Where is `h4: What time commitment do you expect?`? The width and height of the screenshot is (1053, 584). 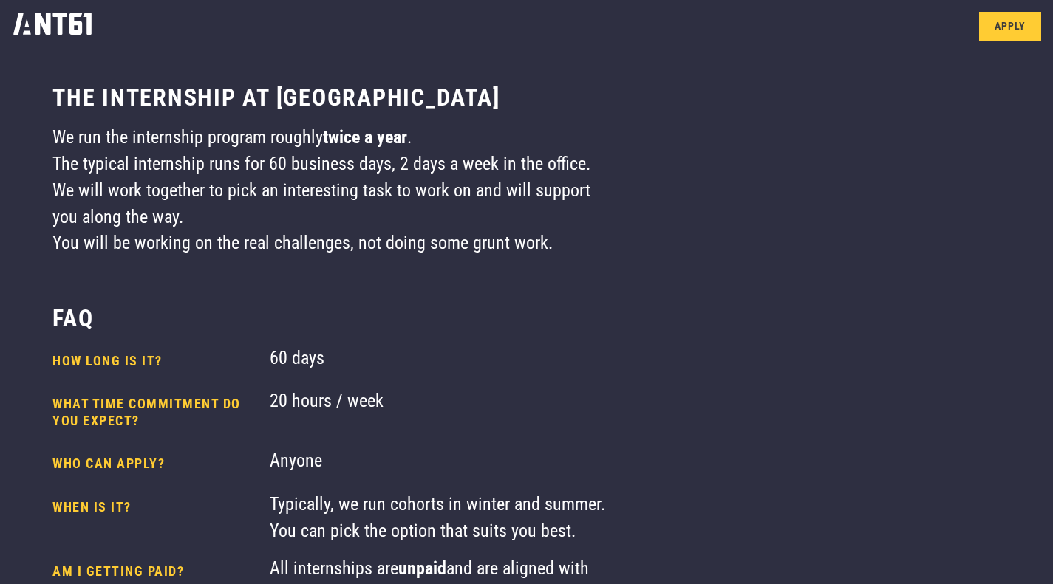 h4: What time commitment do you expect? is located at coordinates (154, 412).